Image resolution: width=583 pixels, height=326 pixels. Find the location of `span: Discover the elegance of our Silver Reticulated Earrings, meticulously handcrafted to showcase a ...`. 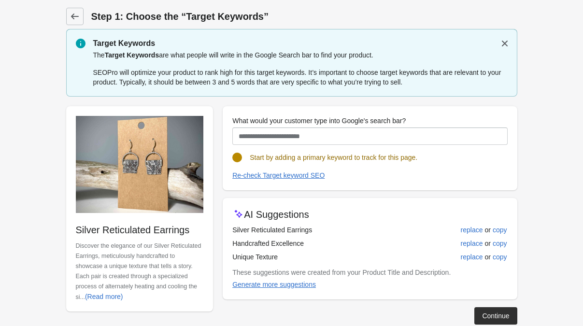

span: Discover the elegance of our Silver Reticulated Earrings, meticulously handcrafted to showcase a ... is located at coordinates (139, 271).